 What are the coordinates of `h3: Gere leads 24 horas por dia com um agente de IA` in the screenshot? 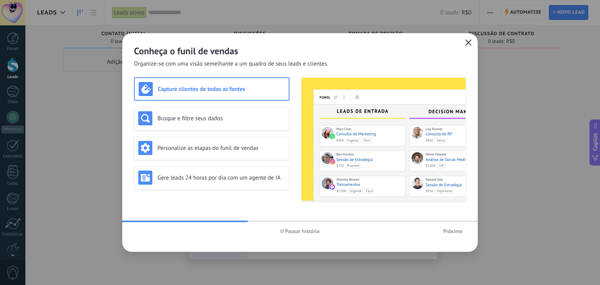 It's located at (221, 178).